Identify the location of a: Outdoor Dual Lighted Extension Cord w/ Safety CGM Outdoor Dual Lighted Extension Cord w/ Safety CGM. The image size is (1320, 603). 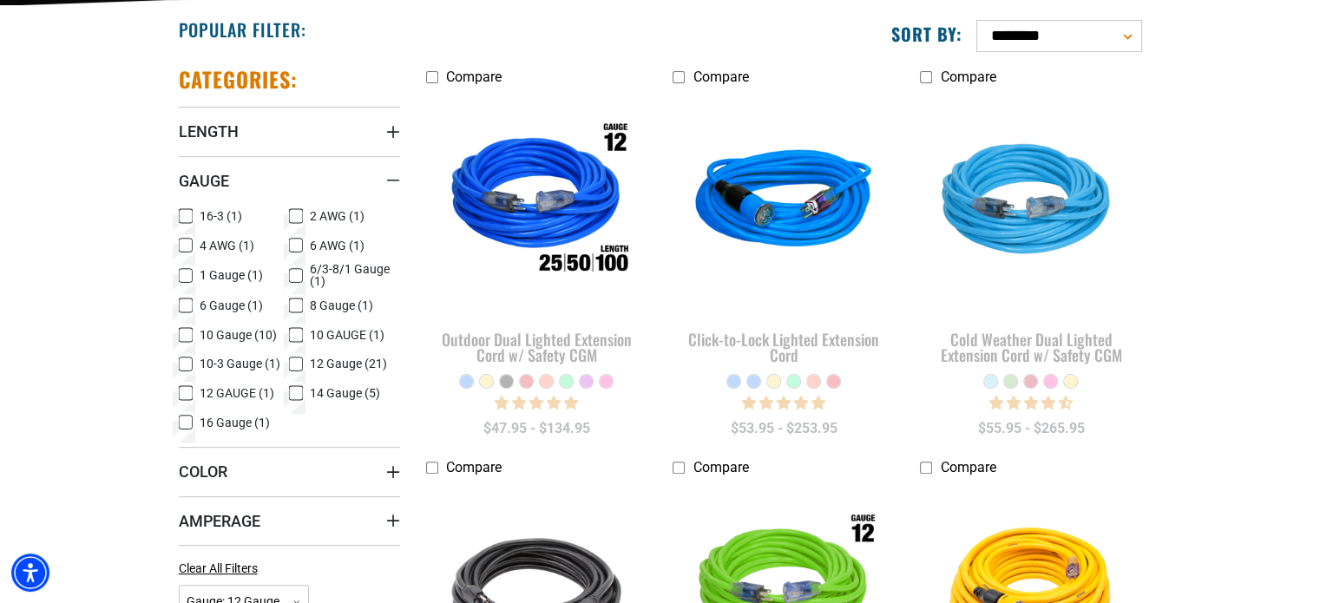
(536, 233).